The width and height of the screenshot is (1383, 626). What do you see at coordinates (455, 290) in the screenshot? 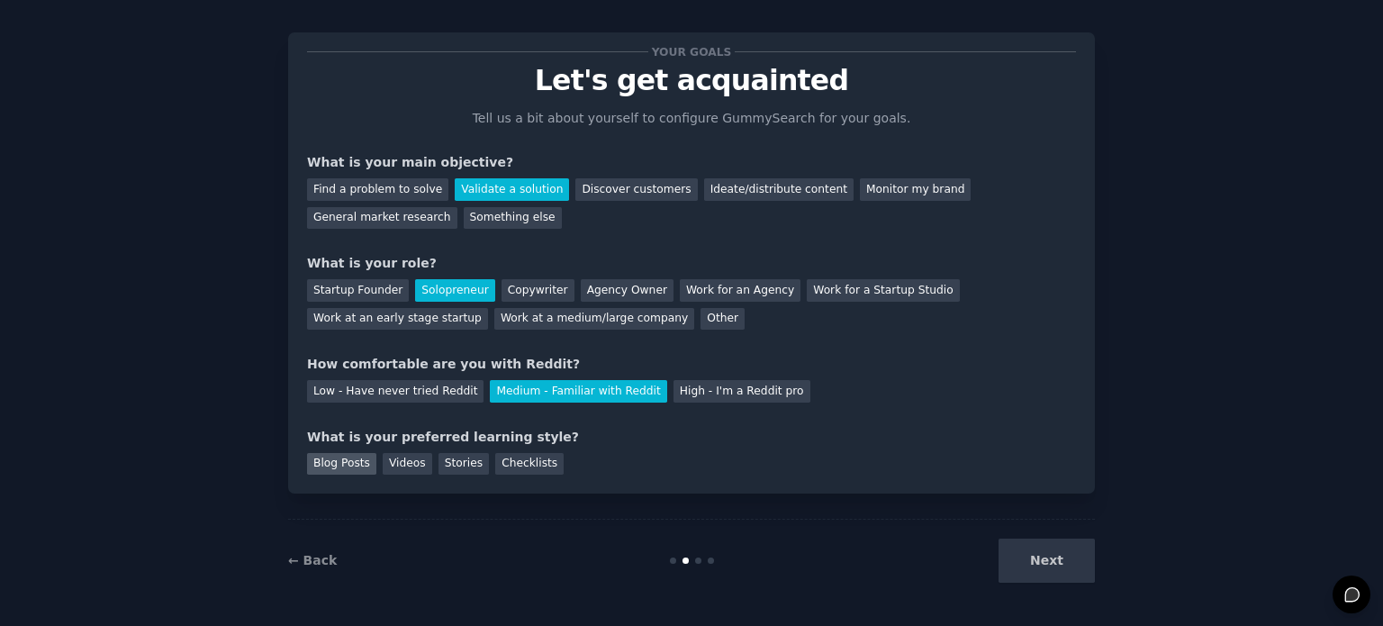
I see `div: Solopreneur` at bounding box center [455, 290].